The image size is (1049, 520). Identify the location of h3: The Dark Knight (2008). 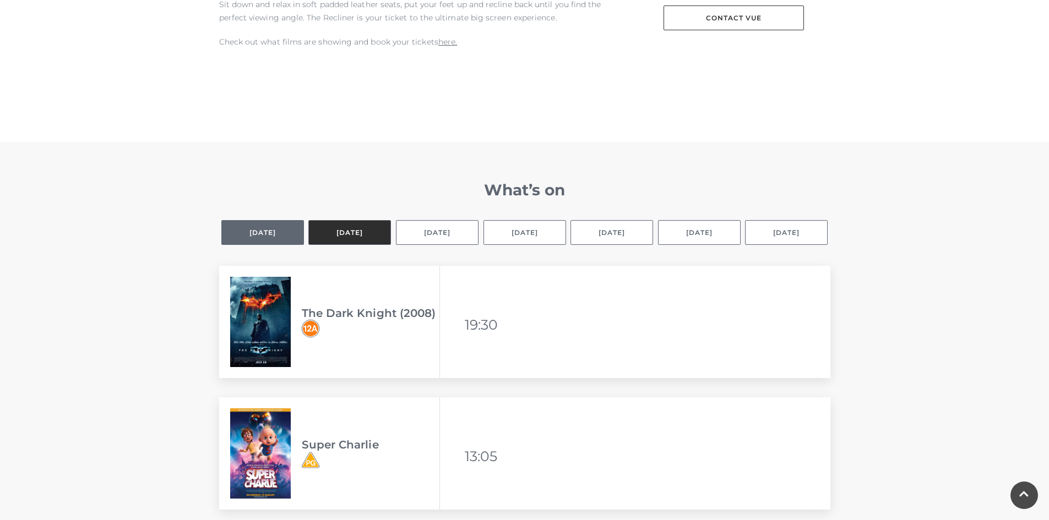
(371, 313).